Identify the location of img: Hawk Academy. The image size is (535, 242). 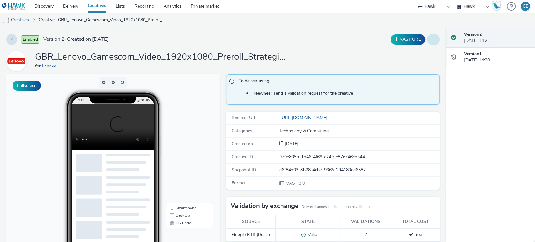
(497, 6).